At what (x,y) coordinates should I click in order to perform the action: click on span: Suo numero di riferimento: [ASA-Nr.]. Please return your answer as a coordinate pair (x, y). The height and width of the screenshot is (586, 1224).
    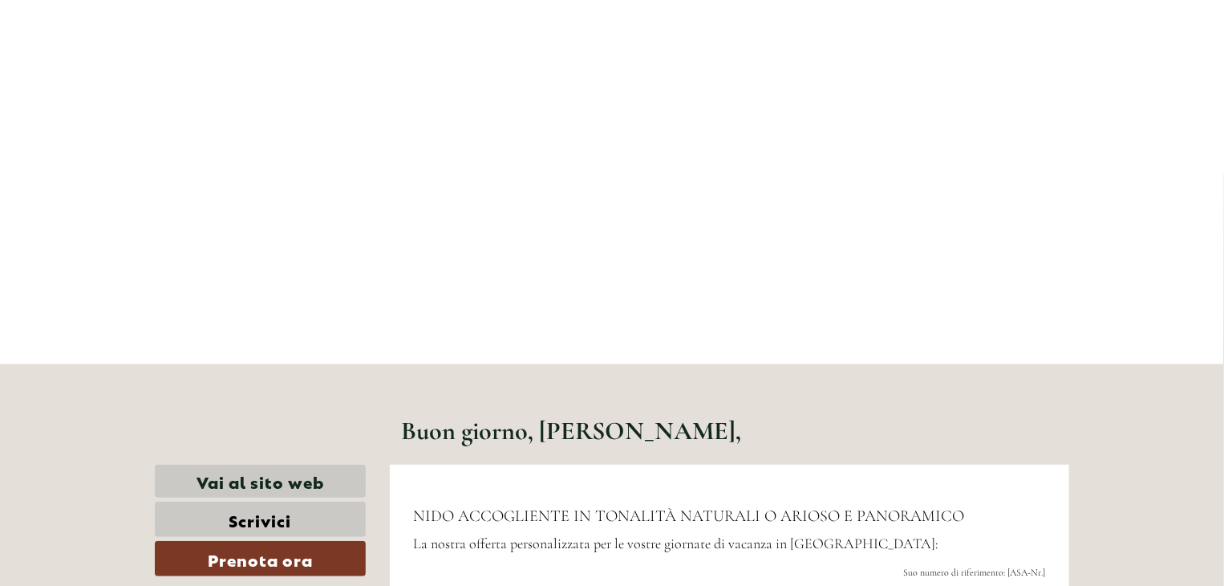
    Looking at the image, I should click on (974, 572).